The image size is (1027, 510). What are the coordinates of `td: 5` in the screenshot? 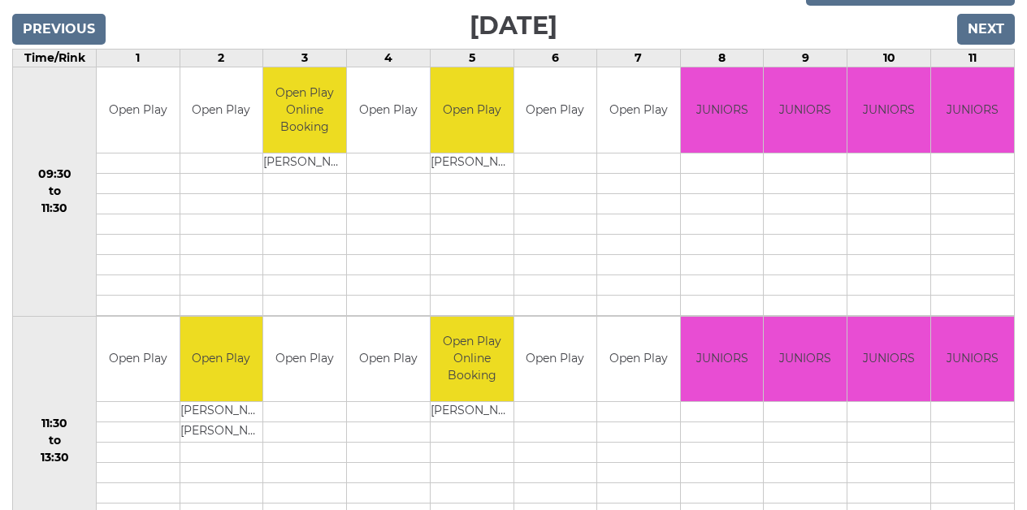 It's located at (471, 58).